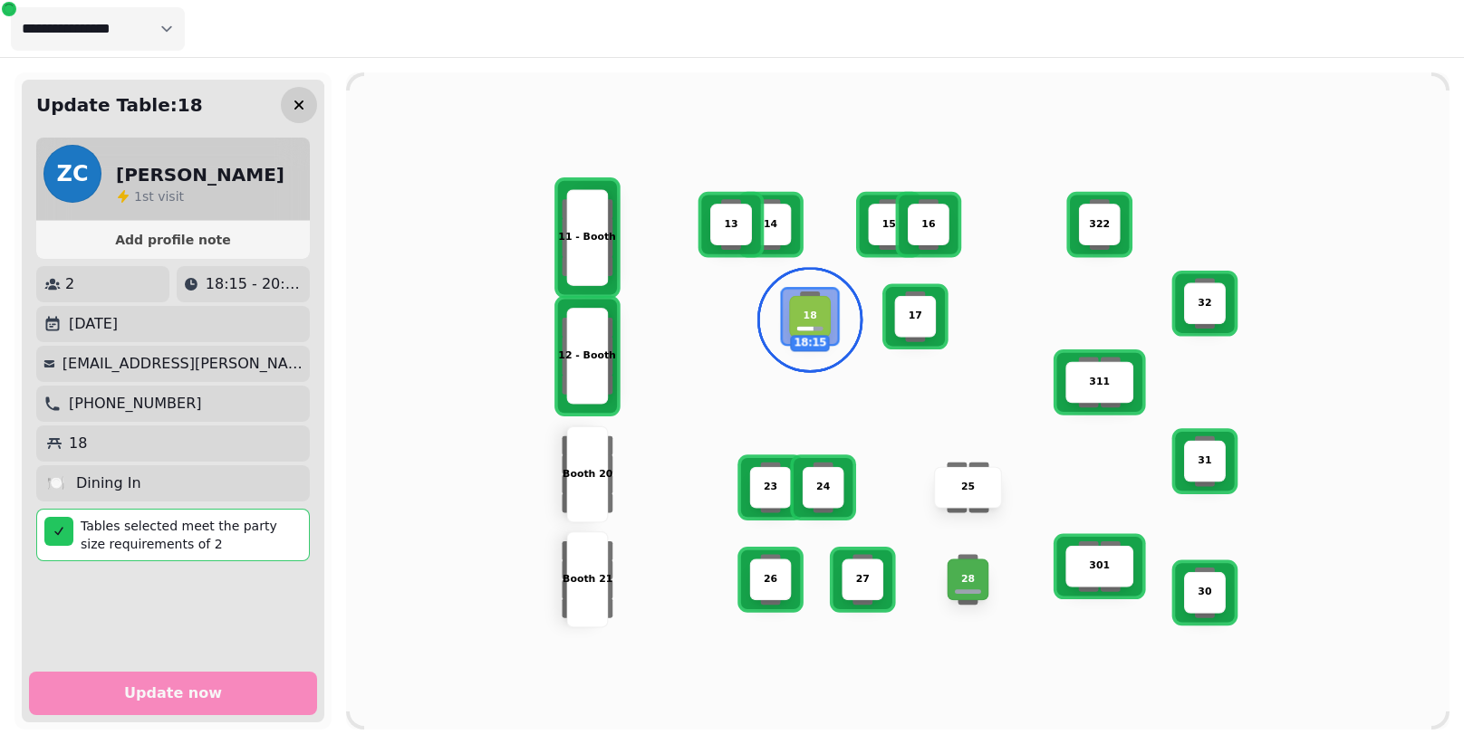  What do you see at coordinates (254, 284) in the screenshot?
I see `p: 18:15 - 20:15` at bounding box center [254, 284].